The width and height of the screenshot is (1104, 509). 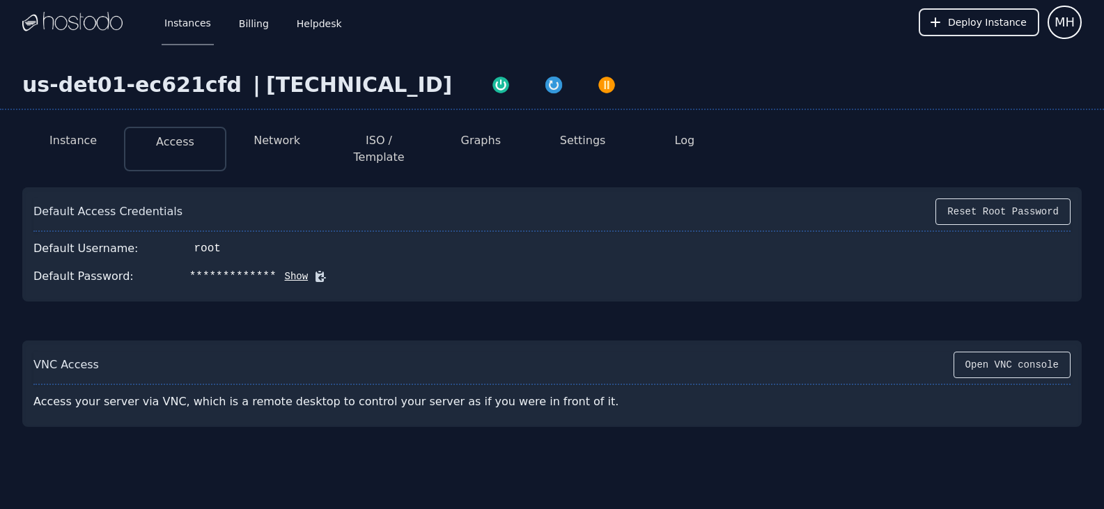 What do you see at coordinates (84, 276) in the screenshot?
I see `div: Default Password:` at bounding box center [84, 276].